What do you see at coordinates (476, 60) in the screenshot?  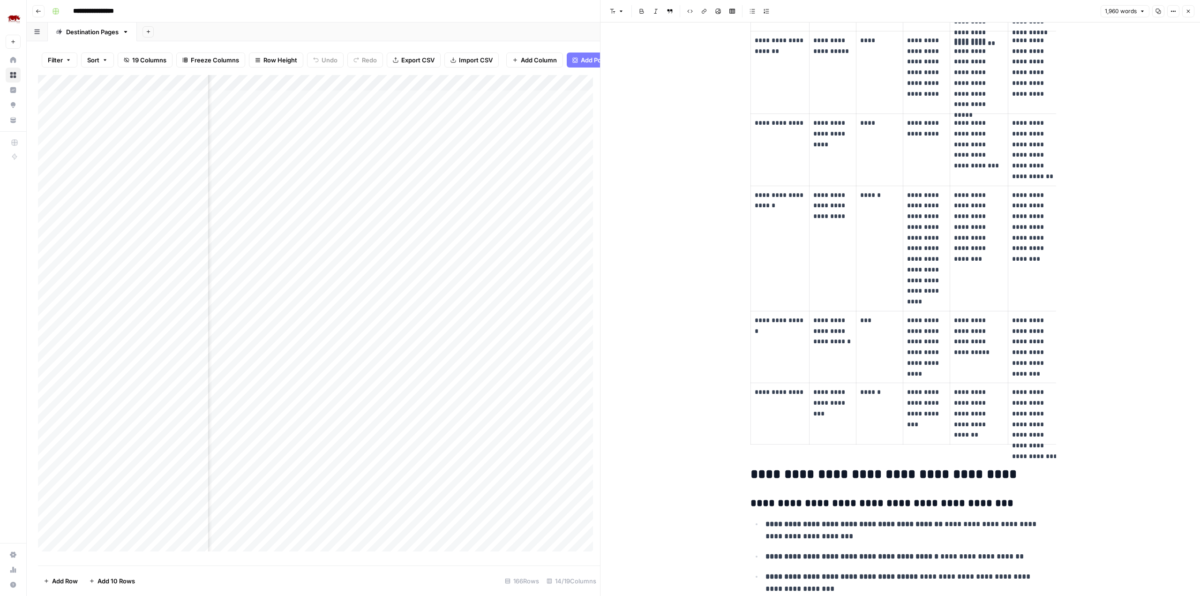 I see `span: Import CSV` at bounding box center [476, 60].